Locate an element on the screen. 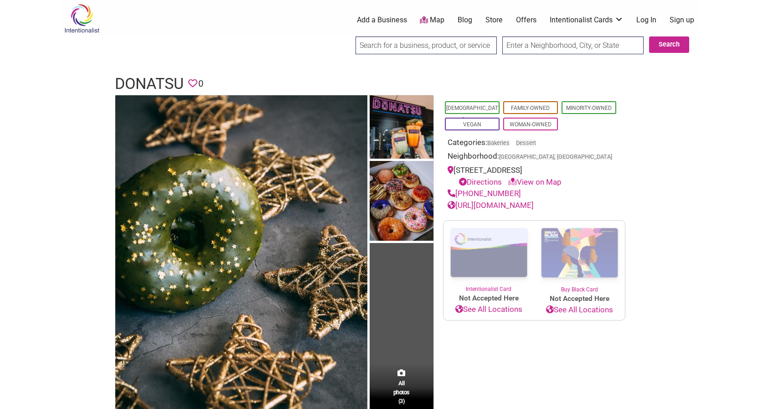 The width and height of the screenshot is (758, 409). a: View on Map is located at coordinates (535, 182).